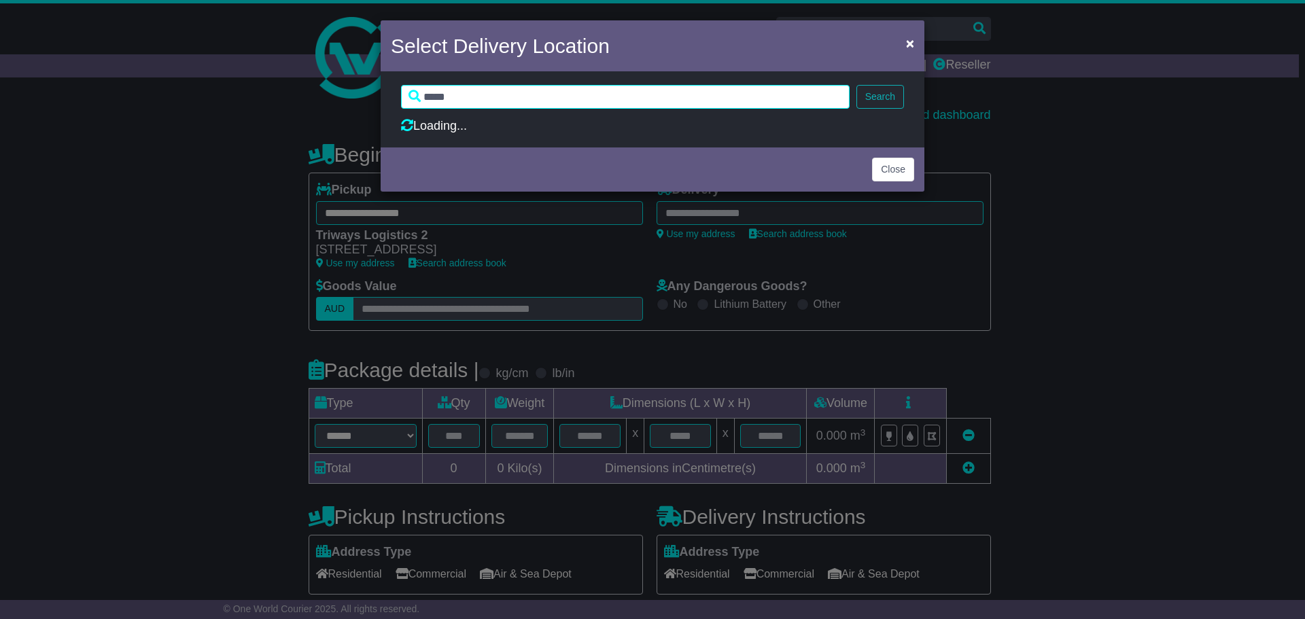  I want to click on button: Search, so click(881, 97).